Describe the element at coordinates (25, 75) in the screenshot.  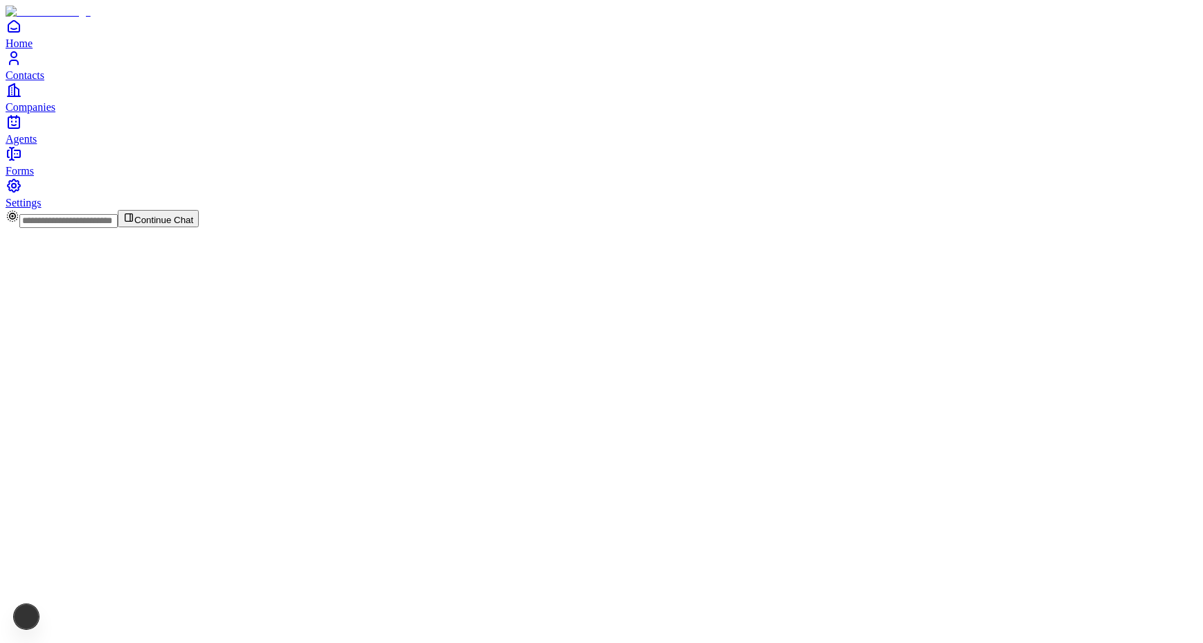
I see `span: Contacts` at that location.